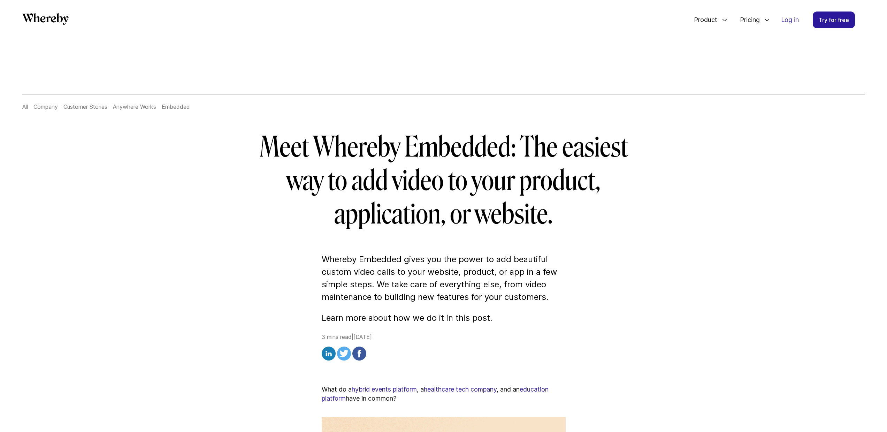 This screenshot has height=432, width=887. Describe the element at coordinates (790, 20) in the screenshot. I see `a: Log in` at that location.